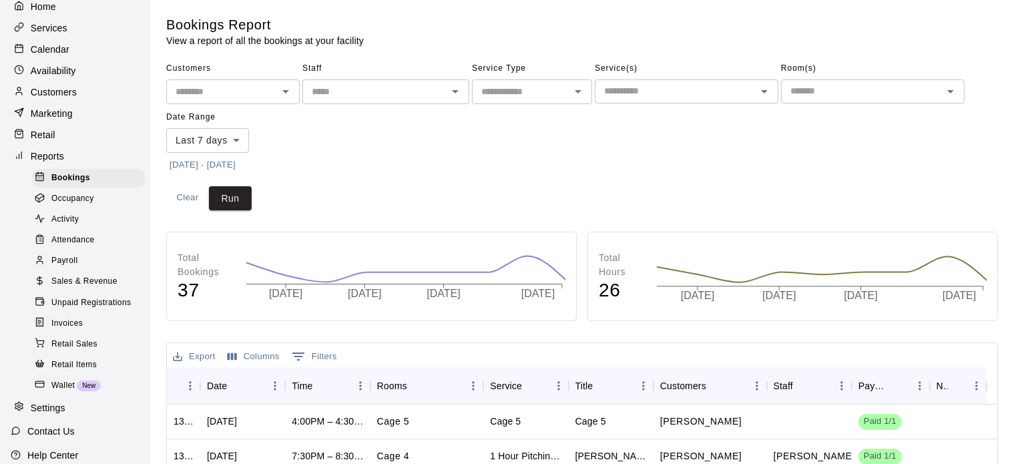 This screenshot has height=464, width=1014. Describe the element at coordinates (205, 290) in the screenshot. I see `h4: 37` at that location.